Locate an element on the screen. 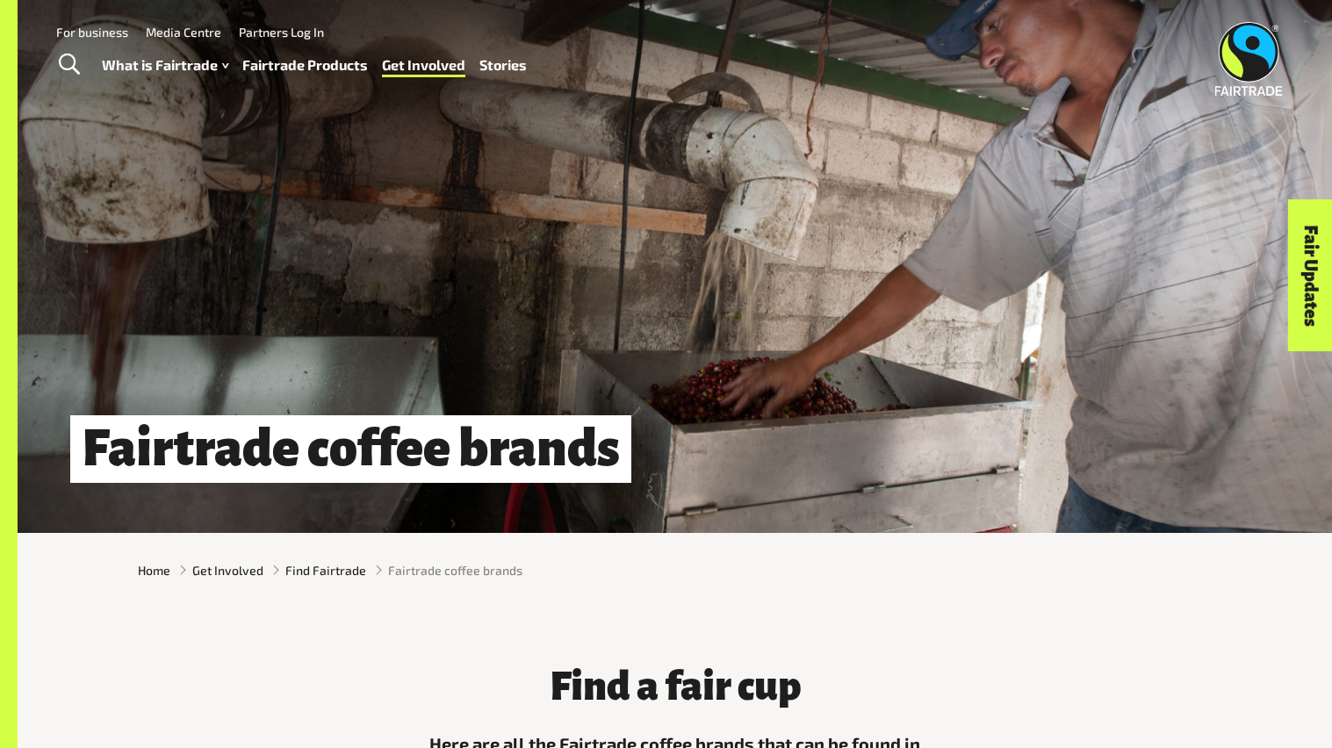 The height and width of the screenshot is (748, 1332). a: Fairtrade Products is located at coordinates (305, 65).